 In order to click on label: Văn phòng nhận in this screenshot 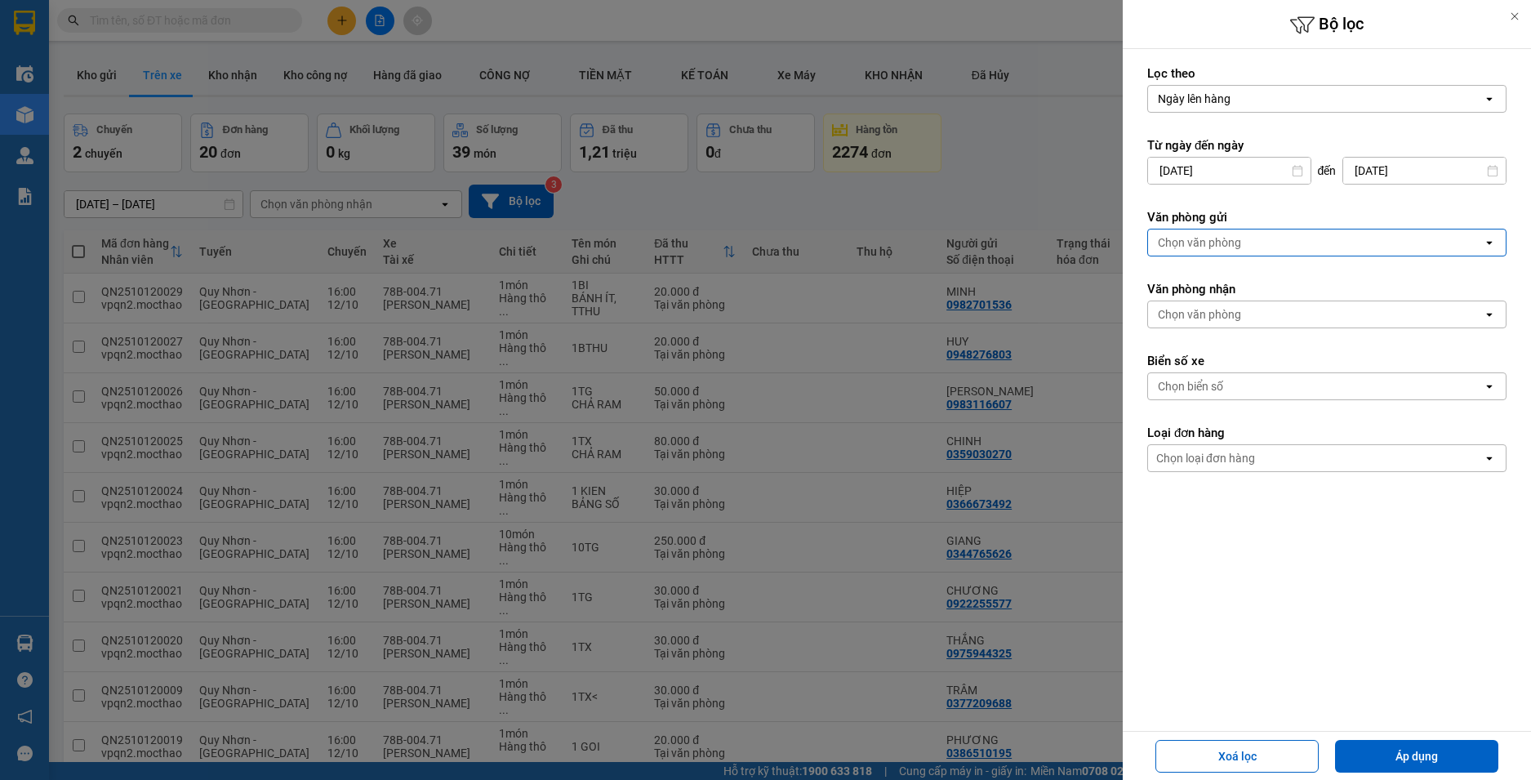, I will do `click(1327, 289)`.